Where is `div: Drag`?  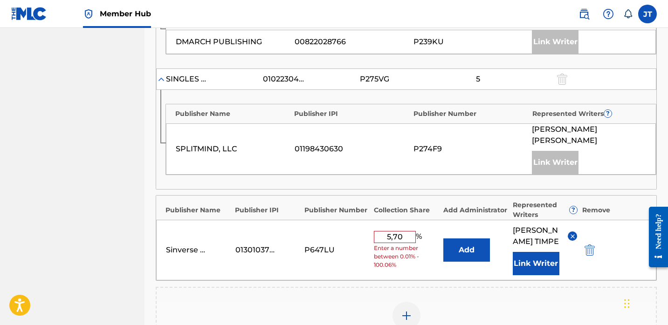 div: Drag is located at coordinates (627, 304).